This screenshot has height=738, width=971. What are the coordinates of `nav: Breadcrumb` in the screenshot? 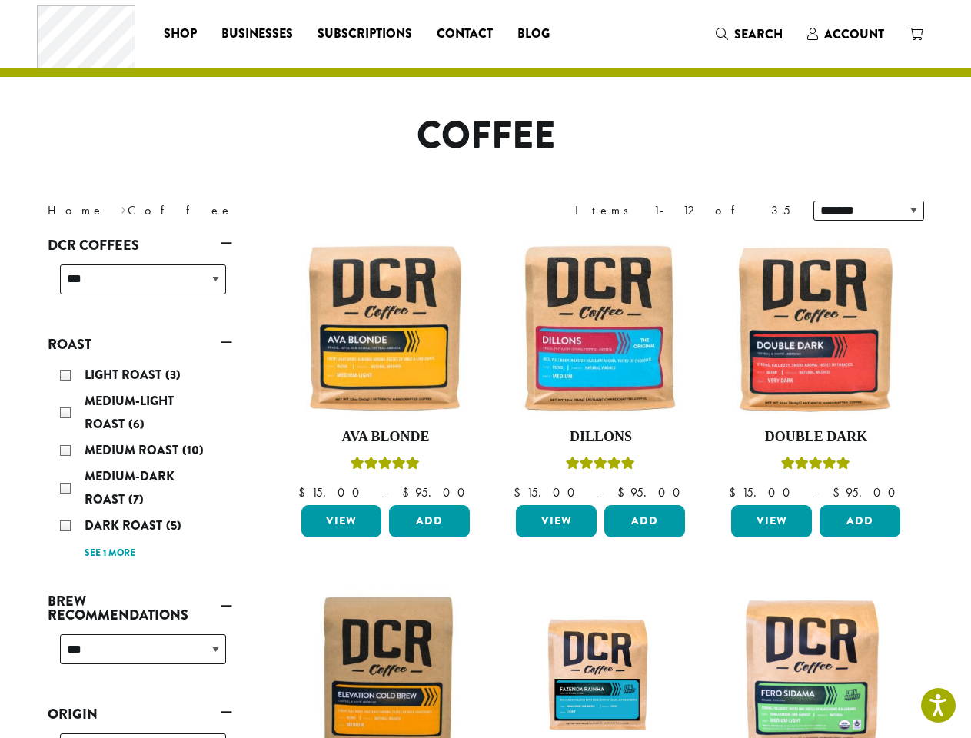 It's located at (255, 211).